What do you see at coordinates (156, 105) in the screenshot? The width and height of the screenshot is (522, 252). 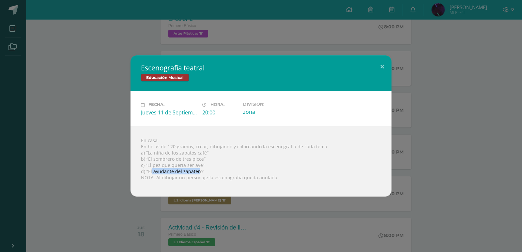 I see `span: Fecha:` at bounding box center [156, 105].